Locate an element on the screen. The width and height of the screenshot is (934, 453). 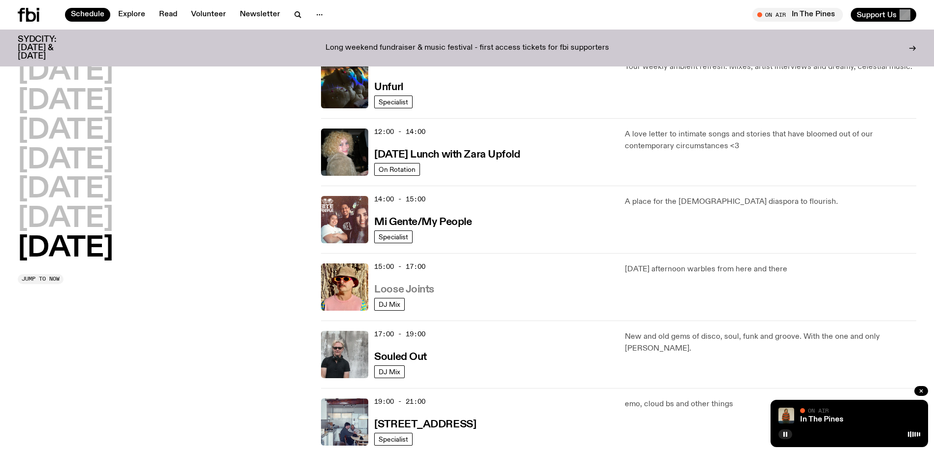
a: Mi Gente/My People is located at coordinates (423, 221).